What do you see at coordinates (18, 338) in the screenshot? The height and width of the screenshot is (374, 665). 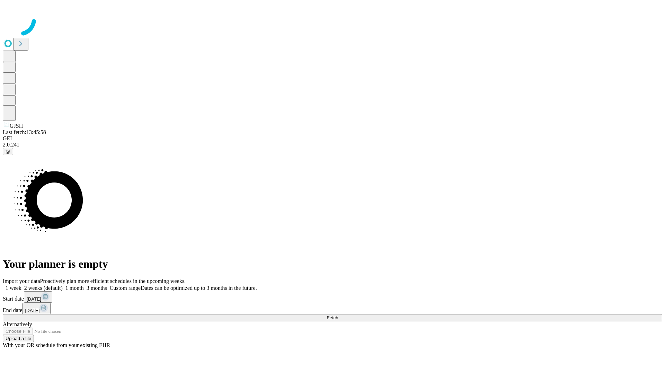 I see `button: Upload a file` at bounding box center [18, 338].